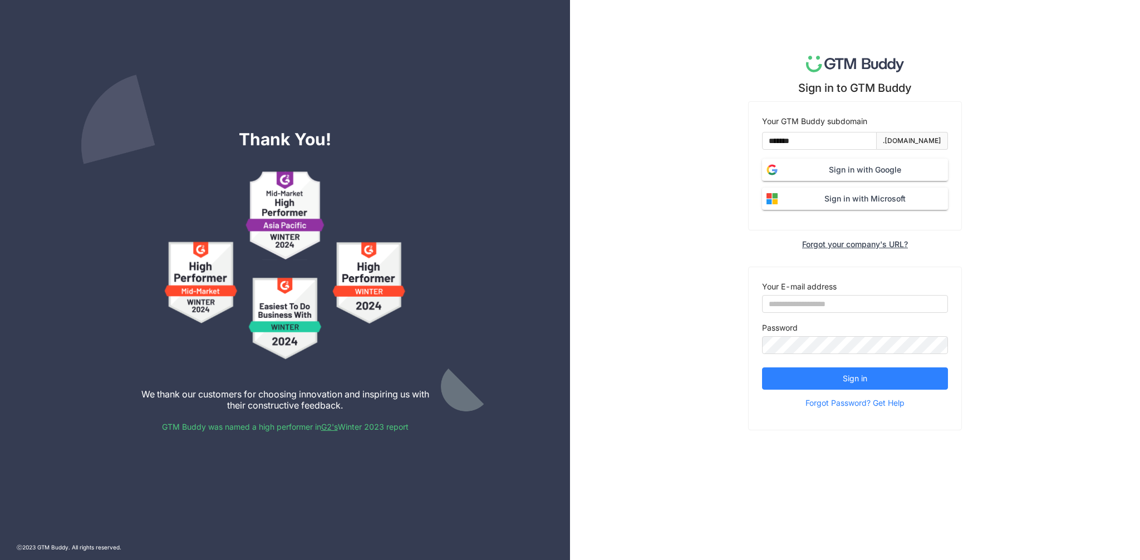 The height and width of the screenshot is (560, 1140). Describe the element at coordinates (855, 403) in the screenshot. I see `span: Forgot Password? Get Help` at that location.